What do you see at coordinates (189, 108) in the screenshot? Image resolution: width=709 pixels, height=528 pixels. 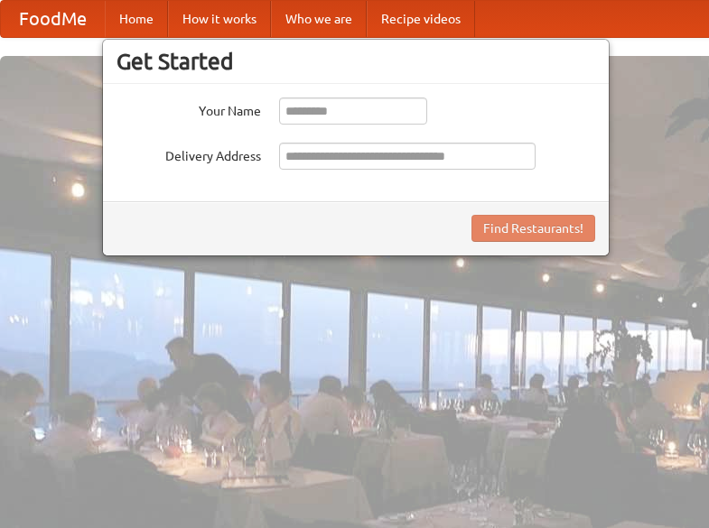 I see `label: Your Name` at bounding box center [189, 108].